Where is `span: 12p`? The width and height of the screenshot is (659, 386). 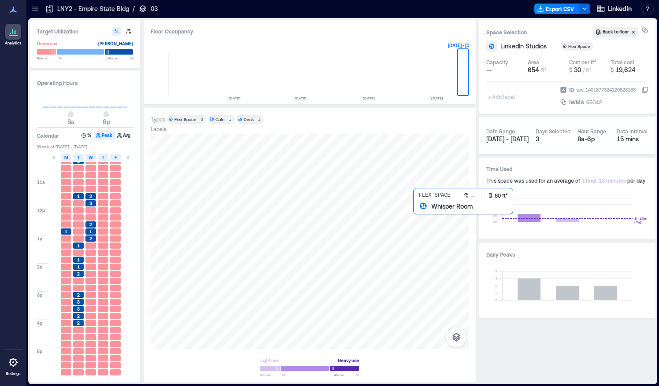 span: 12p is located at coordinates (41, 211).